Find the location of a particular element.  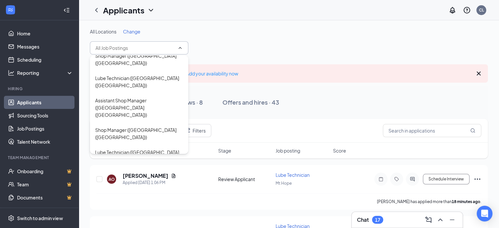

span: Lube Technician is located at coordinates (293, 175).